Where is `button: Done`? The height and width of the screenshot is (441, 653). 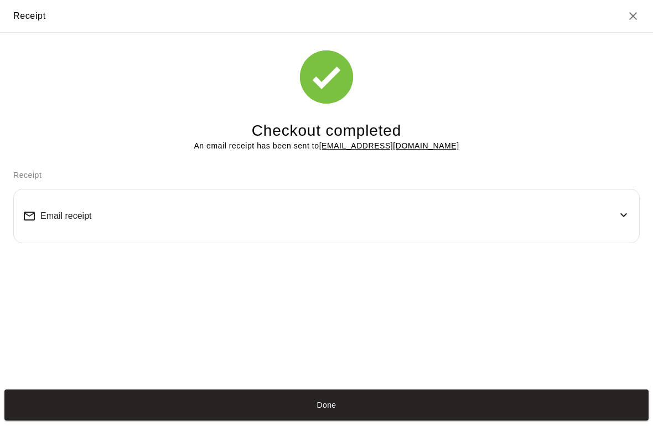 button: Done is located at coordinates (327, 405).